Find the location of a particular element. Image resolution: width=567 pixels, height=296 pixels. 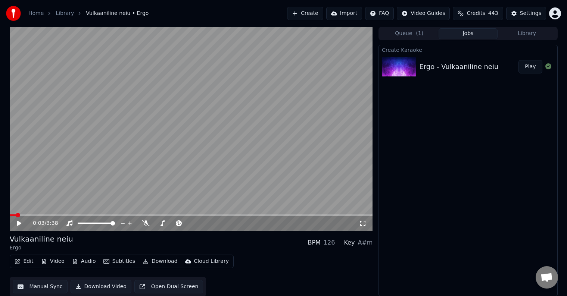

button: FAQ is located at coordinates (379, 13).